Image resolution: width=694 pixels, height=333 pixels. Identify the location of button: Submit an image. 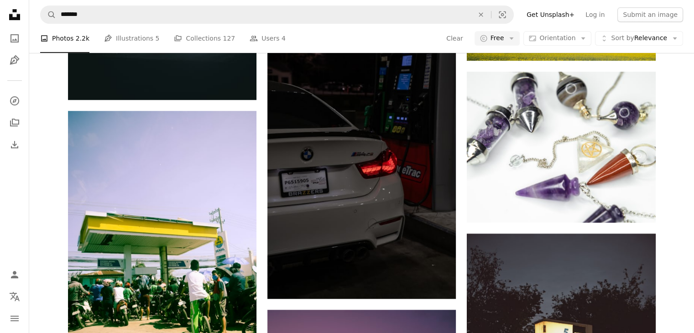
(650, 15).